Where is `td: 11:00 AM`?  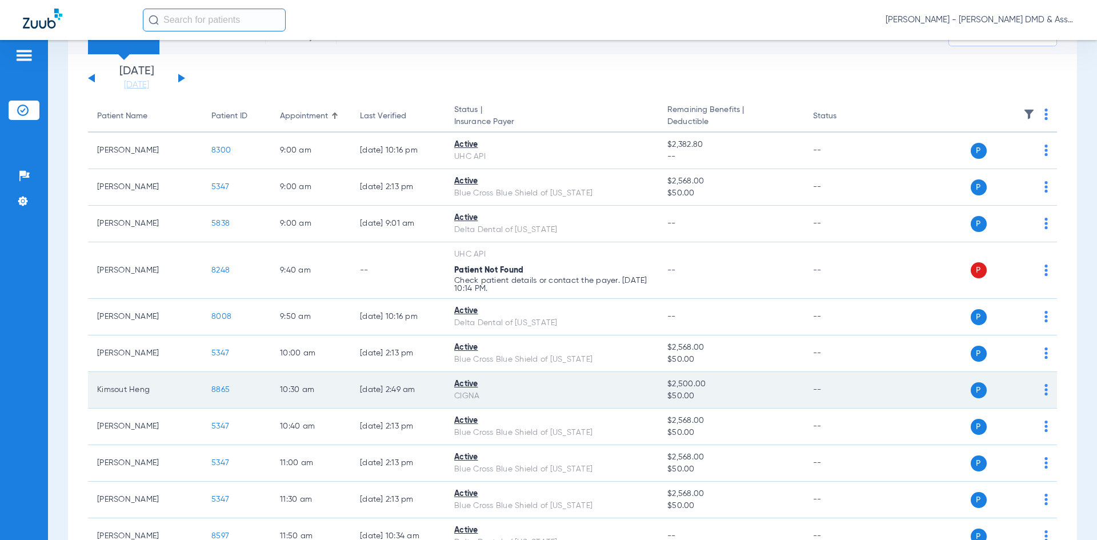
td: 11:00 AM is located at coordinates (311, 463).